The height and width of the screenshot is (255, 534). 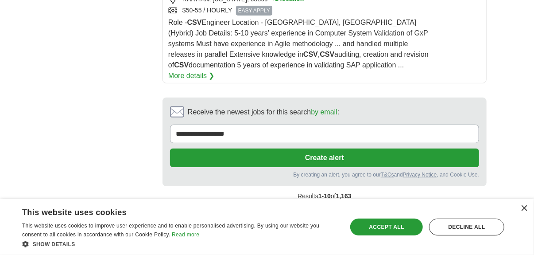 What do you see at coordinates (299, 11) in the screenshot?
I see `div: $50-55 / HOURLY` at bounding box center [299, 11].